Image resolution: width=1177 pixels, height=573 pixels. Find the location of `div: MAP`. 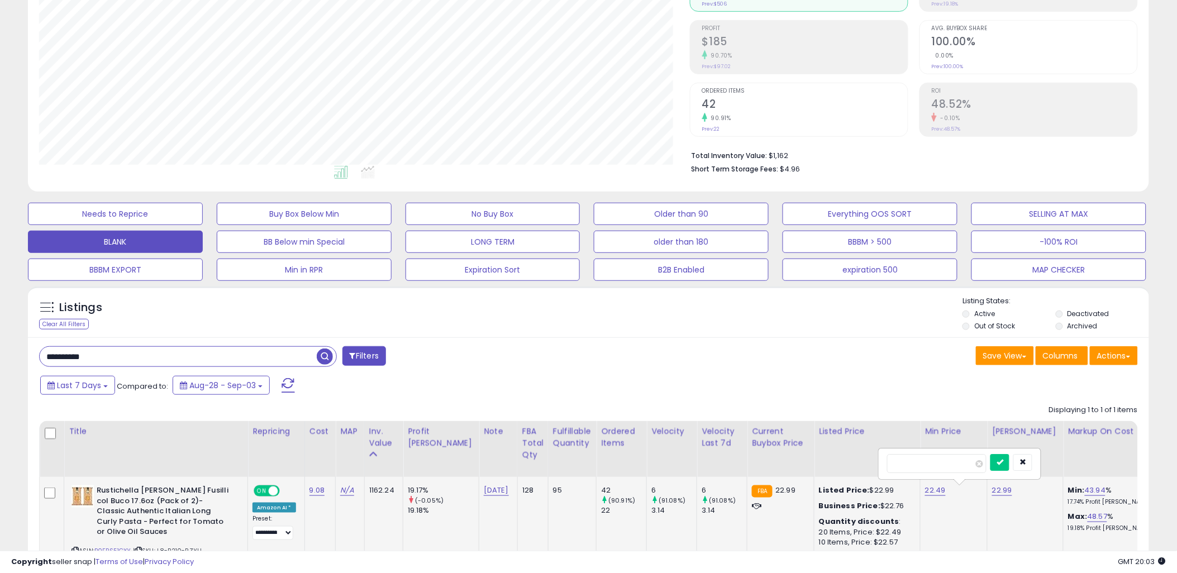

div: MAP is located at coordinates (350, 431).